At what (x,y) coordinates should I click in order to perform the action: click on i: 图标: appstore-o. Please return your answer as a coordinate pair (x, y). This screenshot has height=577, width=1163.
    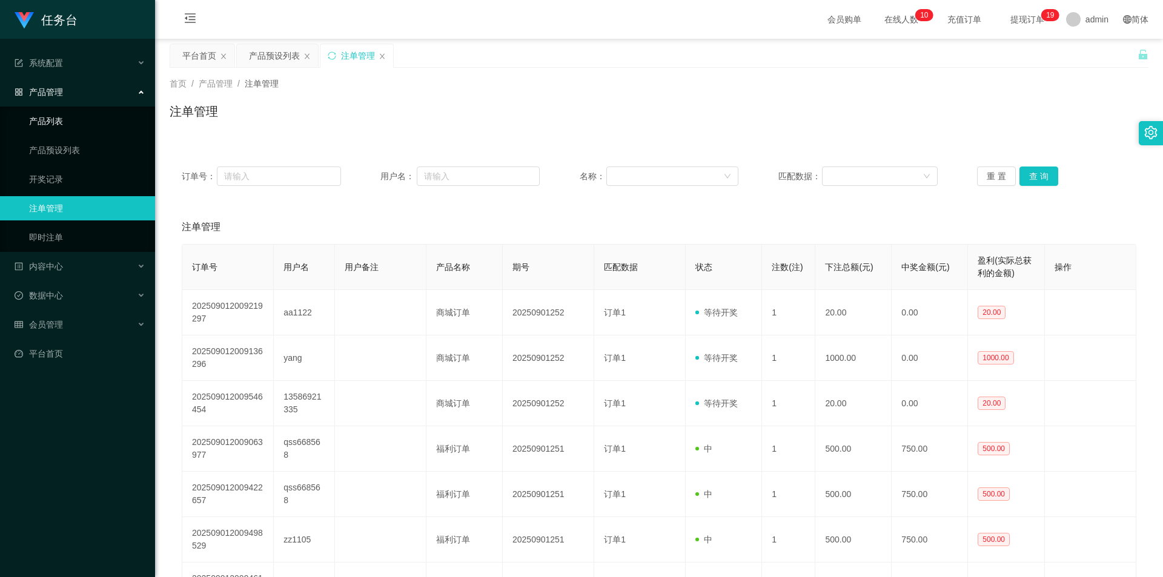
    Looking at the image, I should click on (19, 92).